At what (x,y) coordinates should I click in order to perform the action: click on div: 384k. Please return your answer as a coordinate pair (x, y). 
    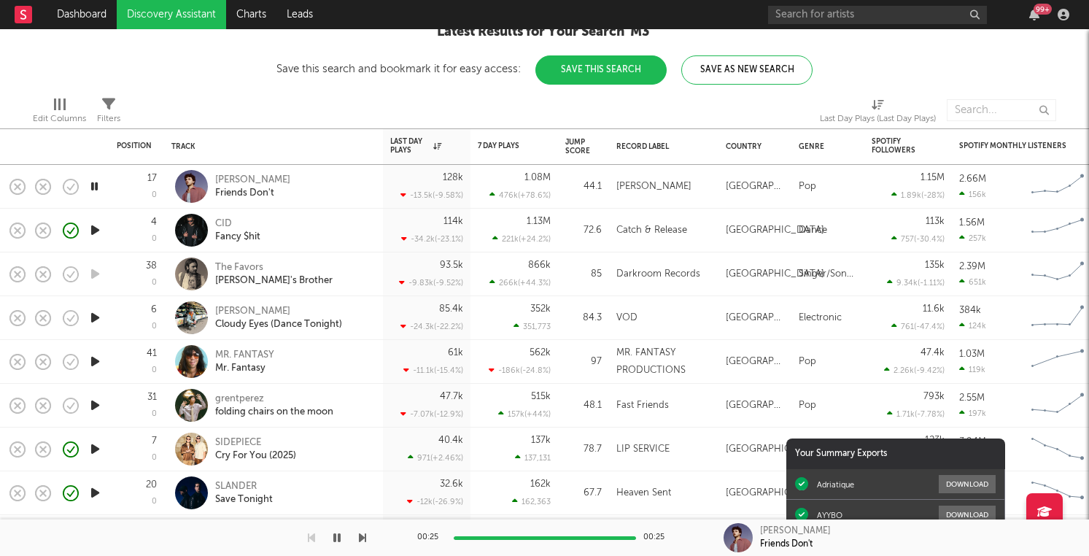
    Looking at the image, I should click on (970, 310).